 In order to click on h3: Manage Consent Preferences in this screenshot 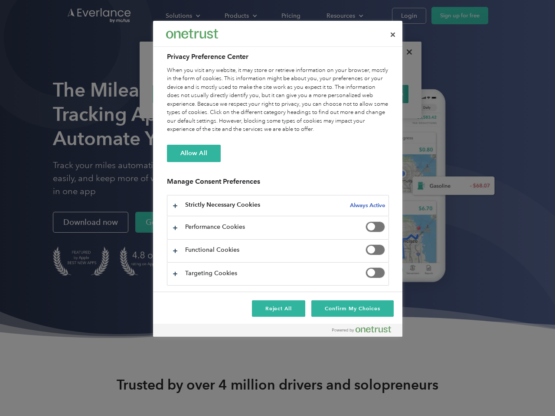, I will do `click(278, 184)`.